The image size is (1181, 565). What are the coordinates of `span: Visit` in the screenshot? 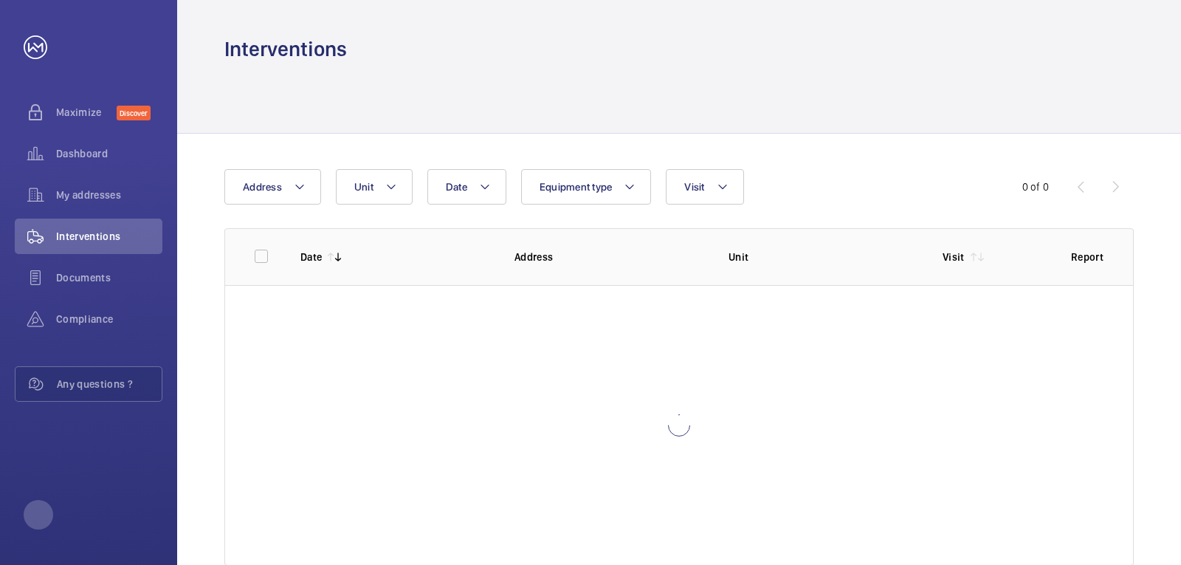 It's located at (694, 187).